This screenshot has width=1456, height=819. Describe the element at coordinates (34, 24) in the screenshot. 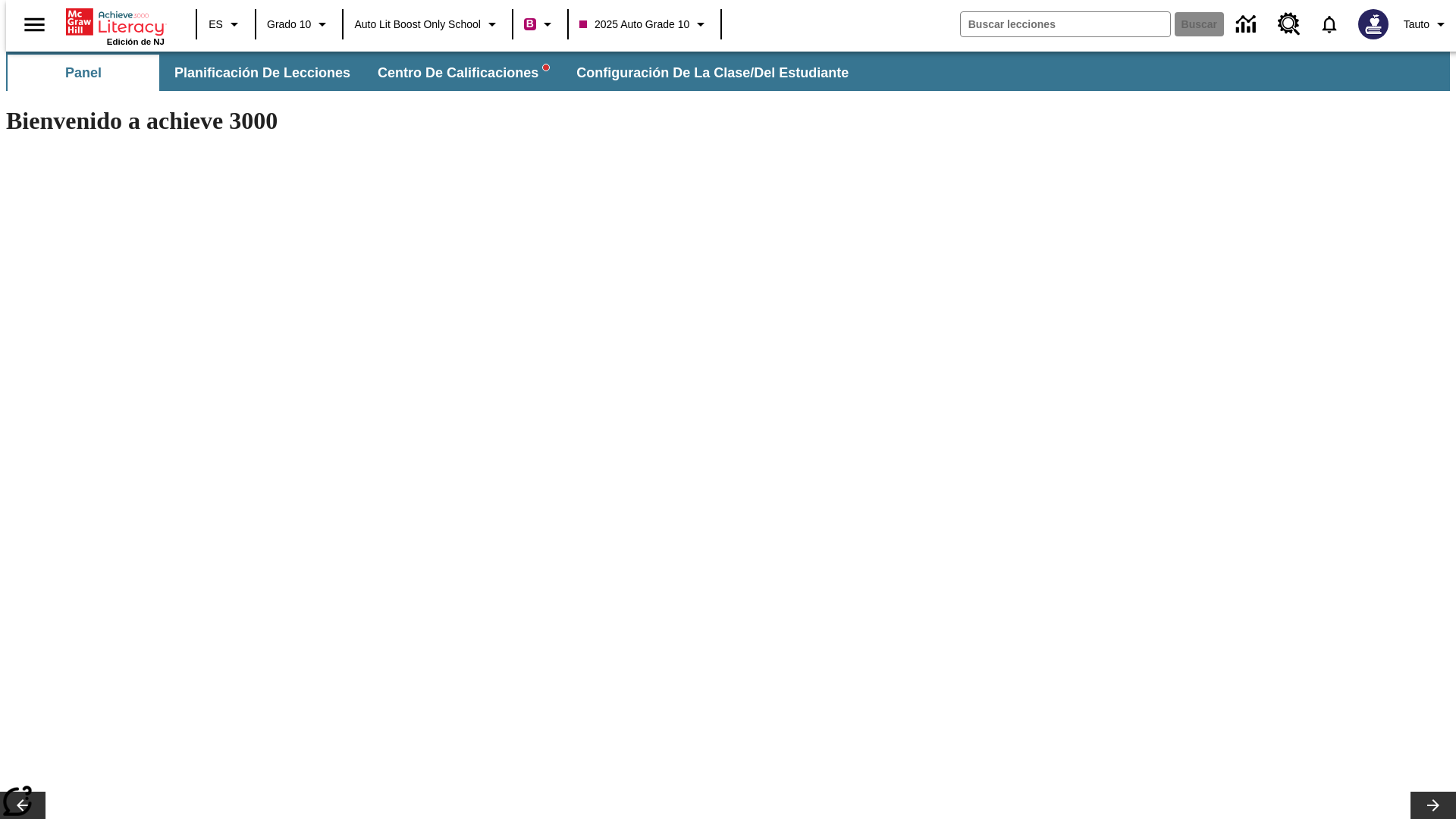

I see `button: Abrir el menú lateral` at that location.